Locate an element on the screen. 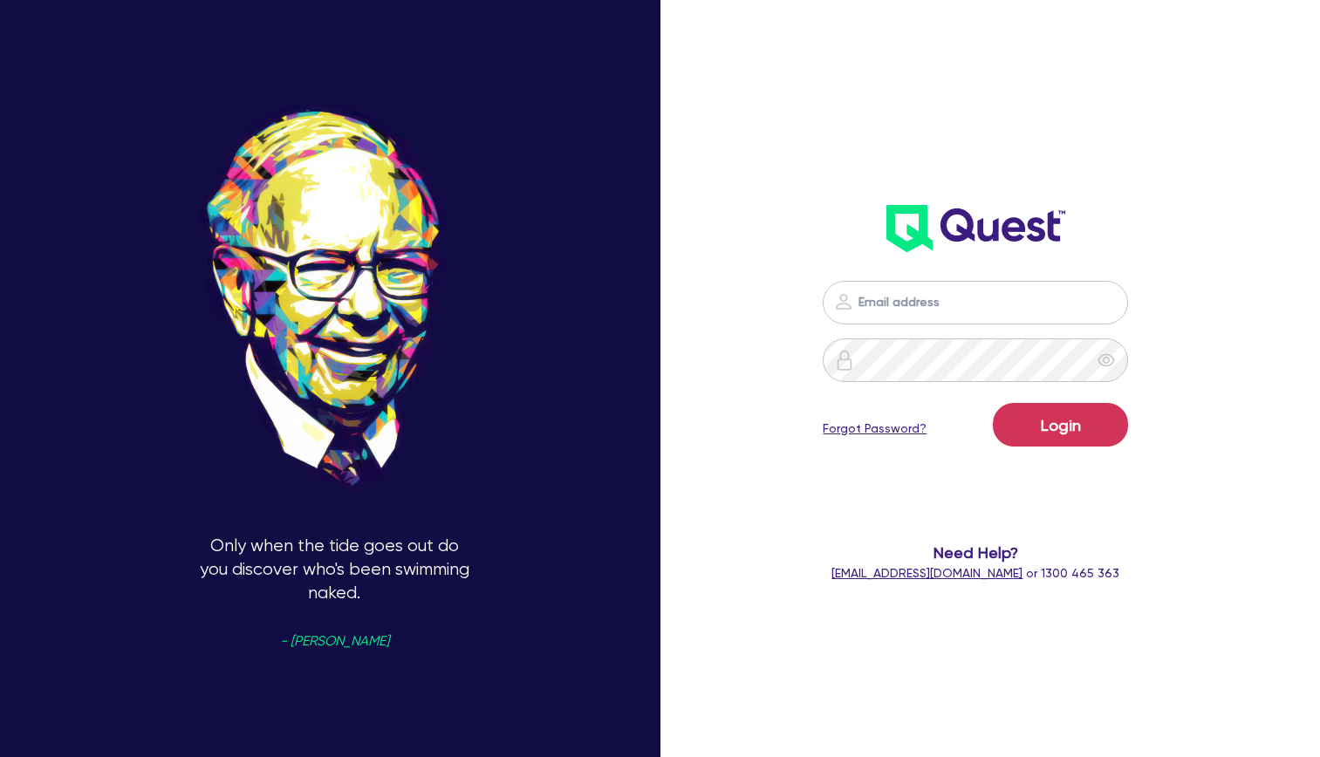  span: or 1300 465 363 is located at coordinates (975, 573).